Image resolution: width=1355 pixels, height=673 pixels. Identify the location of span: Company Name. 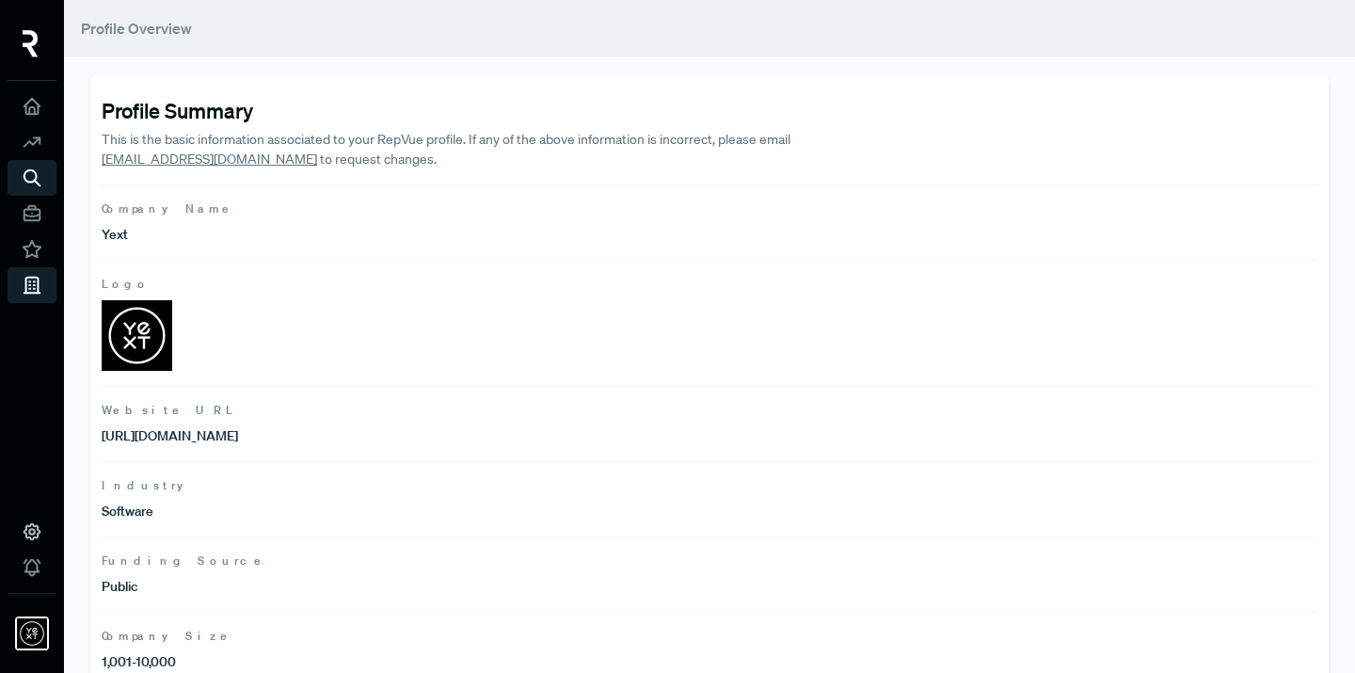
(709, 209).